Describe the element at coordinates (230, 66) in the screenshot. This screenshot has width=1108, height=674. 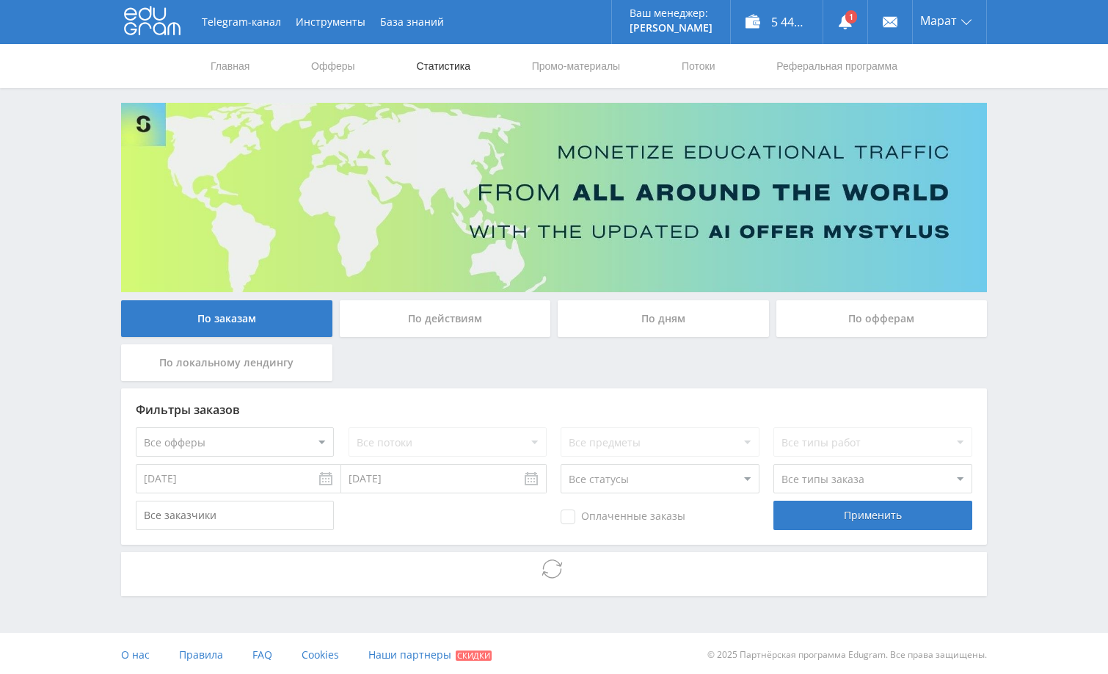
I see `a: Главная` at that location.